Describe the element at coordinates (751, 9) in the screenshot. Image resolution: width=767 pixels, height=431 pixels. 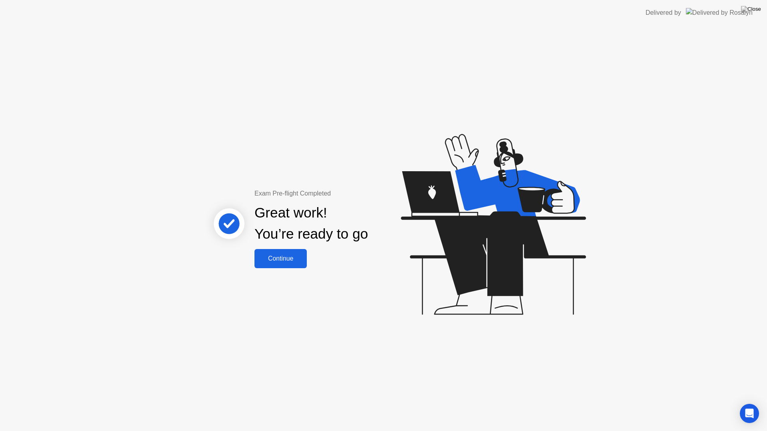
I see `img: Close` at that location.